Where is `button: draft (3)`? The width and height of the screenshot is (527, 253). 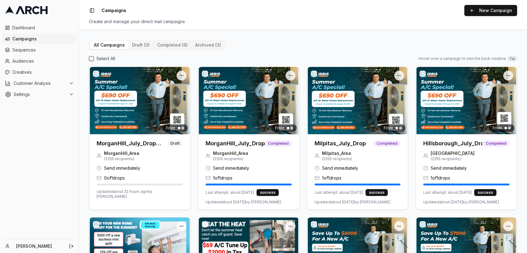
button: draft (3) is located at coordinates (141, 45).